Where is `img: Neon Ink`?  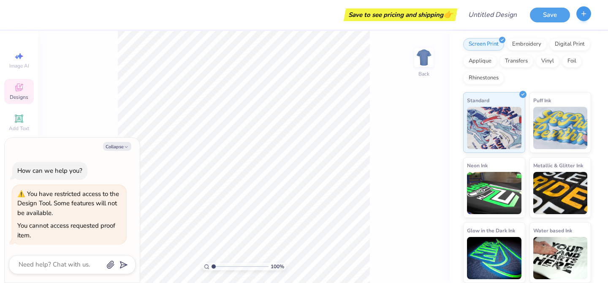
img: Neon Ink is located at coordinates (494, 193).